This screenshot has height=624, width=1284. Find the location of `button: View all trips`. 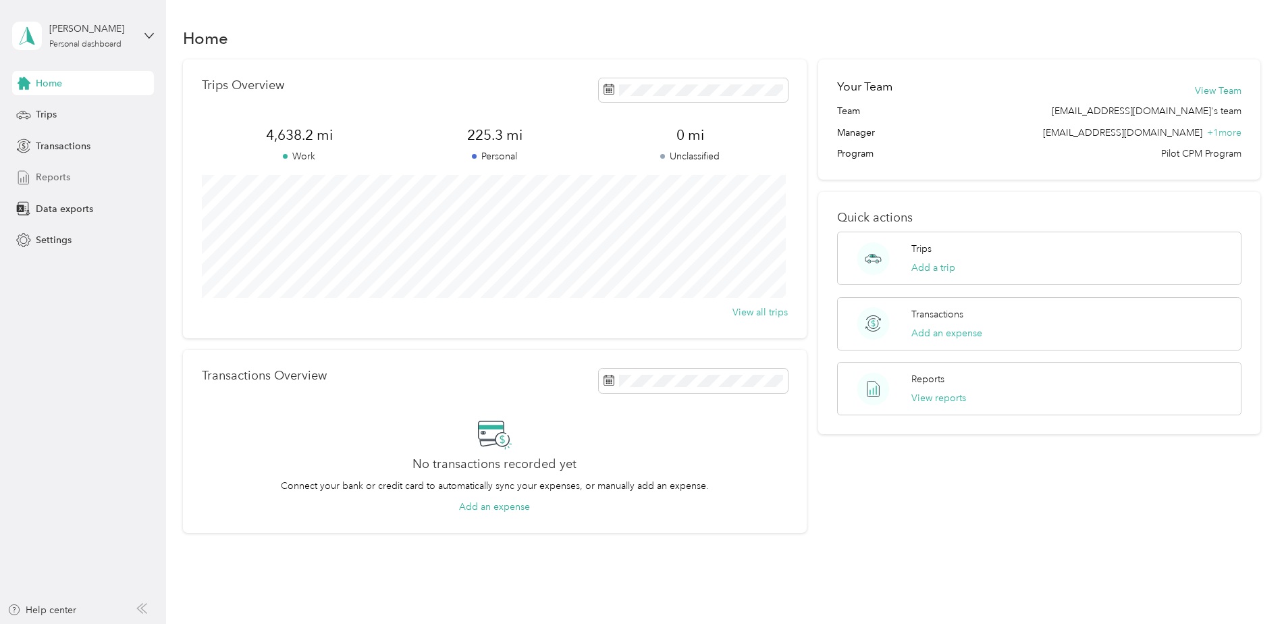

button: View all trips is located at coordinates (760, 312).